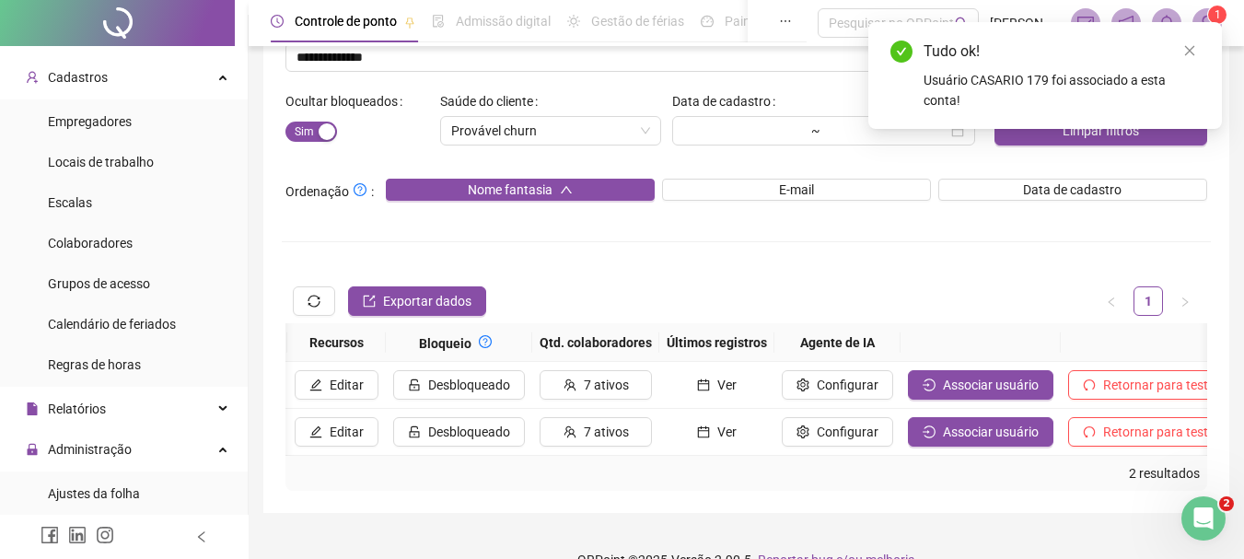 This screenshot has height=559, width=1244. Describe the element at coordinates (727, 101) in the screenshot. I see `label: Data de cadastro` at that location.